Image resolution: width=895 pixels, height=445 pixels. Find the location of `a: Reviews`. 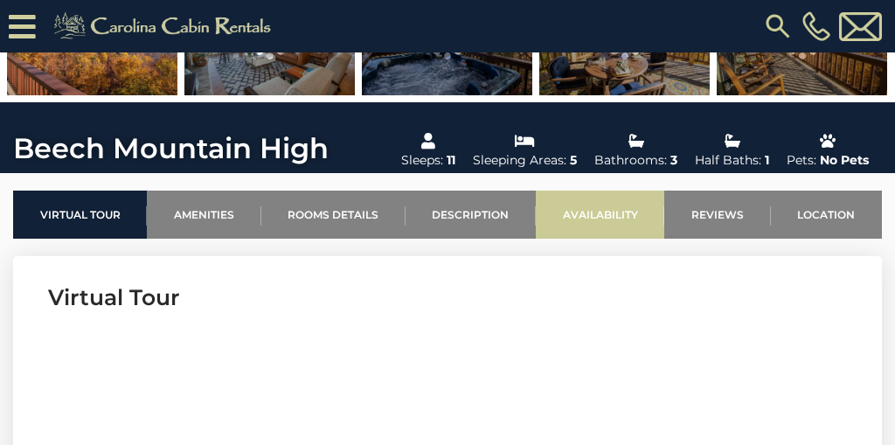

a: Reviews is located at coordinates (717, 214).